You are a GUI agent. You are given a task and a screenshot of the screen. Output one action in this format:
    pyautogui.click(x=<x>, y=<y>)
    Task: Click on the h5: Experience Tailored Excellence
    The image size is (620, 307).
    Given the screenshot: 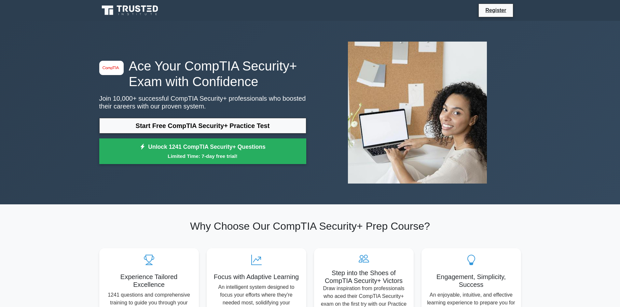 What is the action you would take?
    pyautogui.click(x=149, y=281)
    